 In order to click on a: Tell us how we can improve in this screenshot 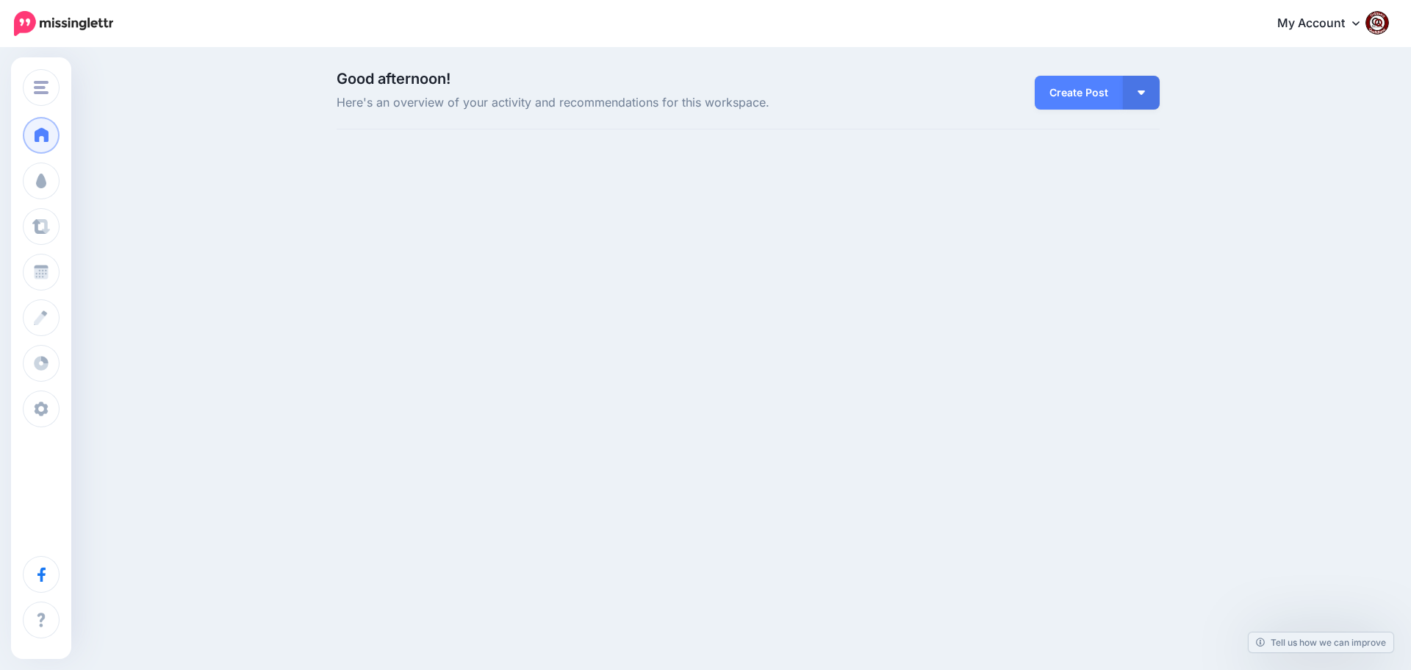, I will do `click(1321, 642)`.